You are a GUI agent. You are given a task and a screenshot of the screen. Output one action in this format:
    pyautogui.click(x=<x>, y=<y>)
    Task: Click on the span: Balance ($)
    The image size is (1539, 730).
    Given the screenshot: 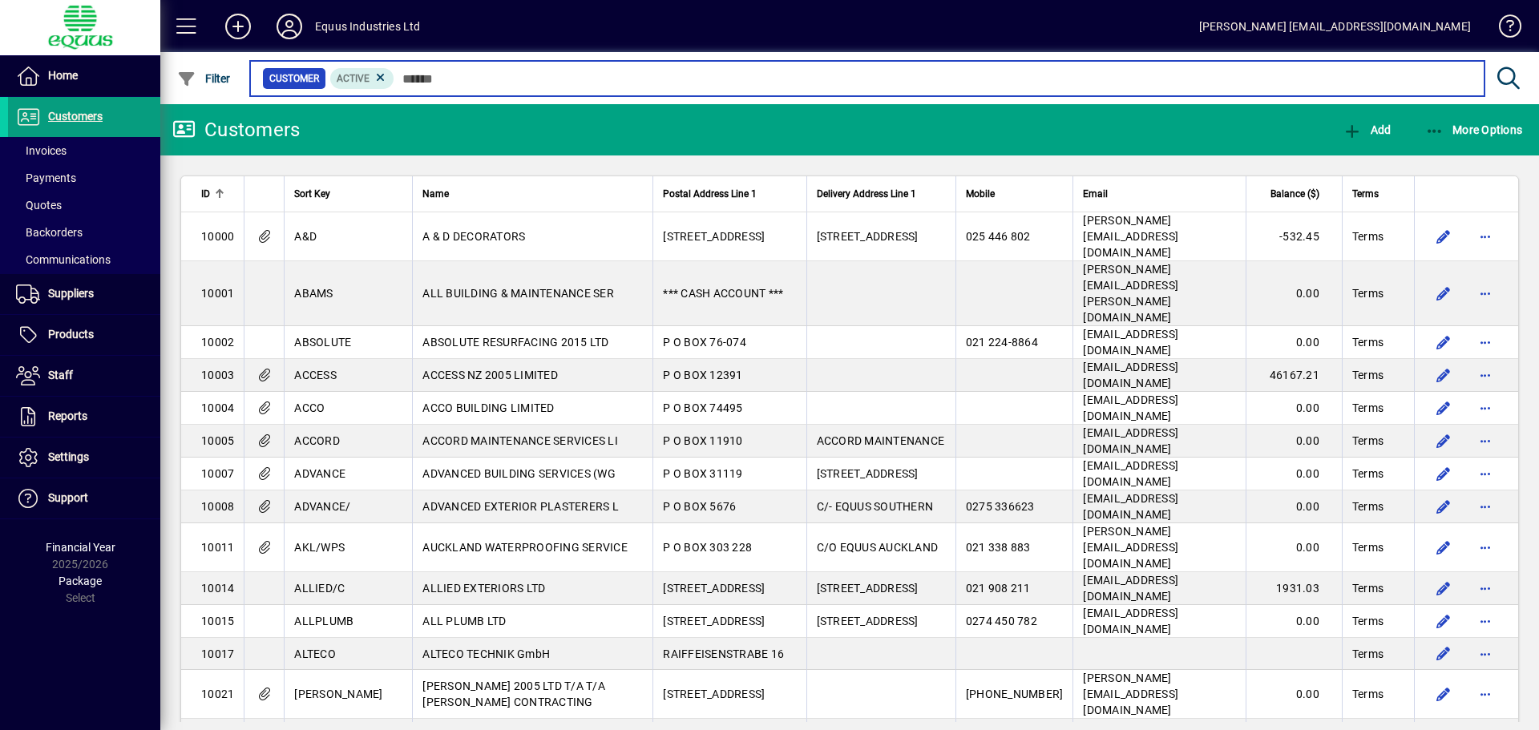 What is the action you would take?
    pyautogui.click(x=1294, y=194)
    